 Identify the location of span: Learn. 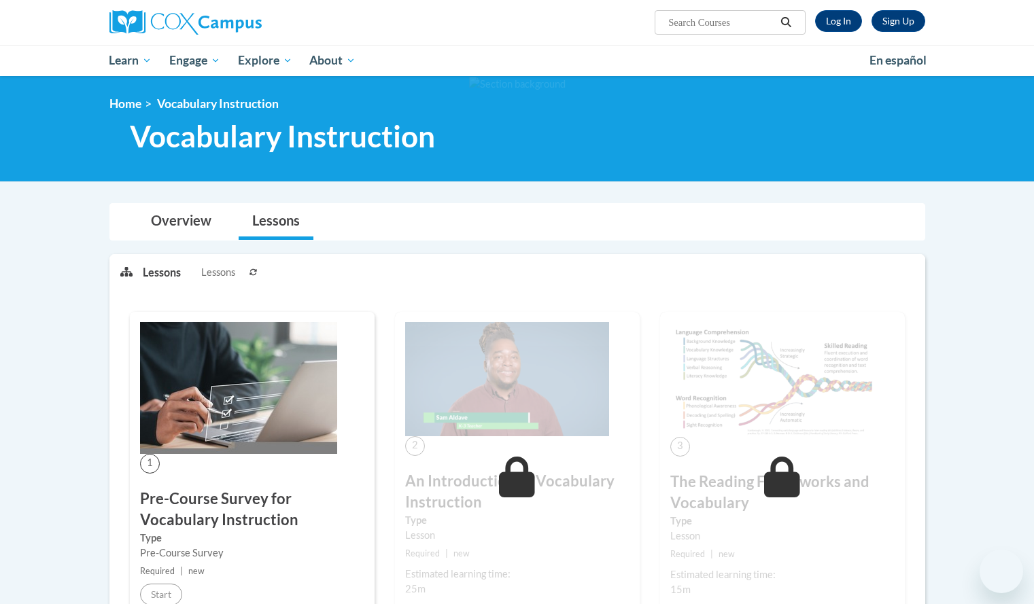
(130, 60).